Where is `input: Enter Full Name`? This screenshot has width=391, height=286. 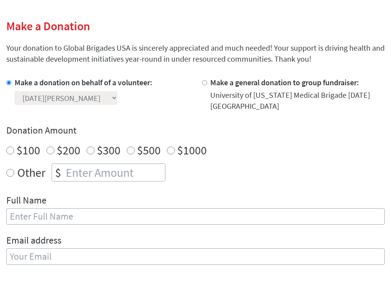 input: Enter Full Name is located at coordinates (195, 217).